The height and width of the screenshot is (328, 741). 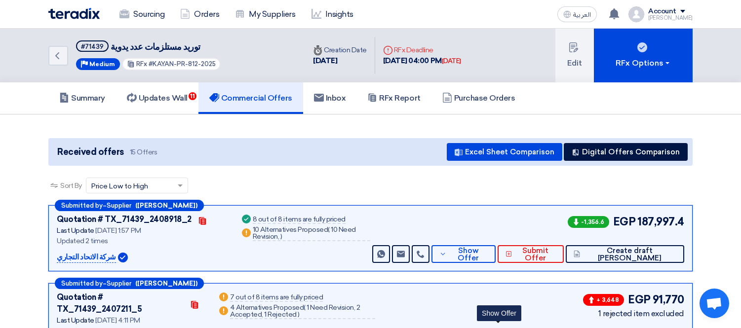 What do you see at coordinates (577, 14) in the screenshot?
I see `button: العربية` at bounding box center [577, 14].